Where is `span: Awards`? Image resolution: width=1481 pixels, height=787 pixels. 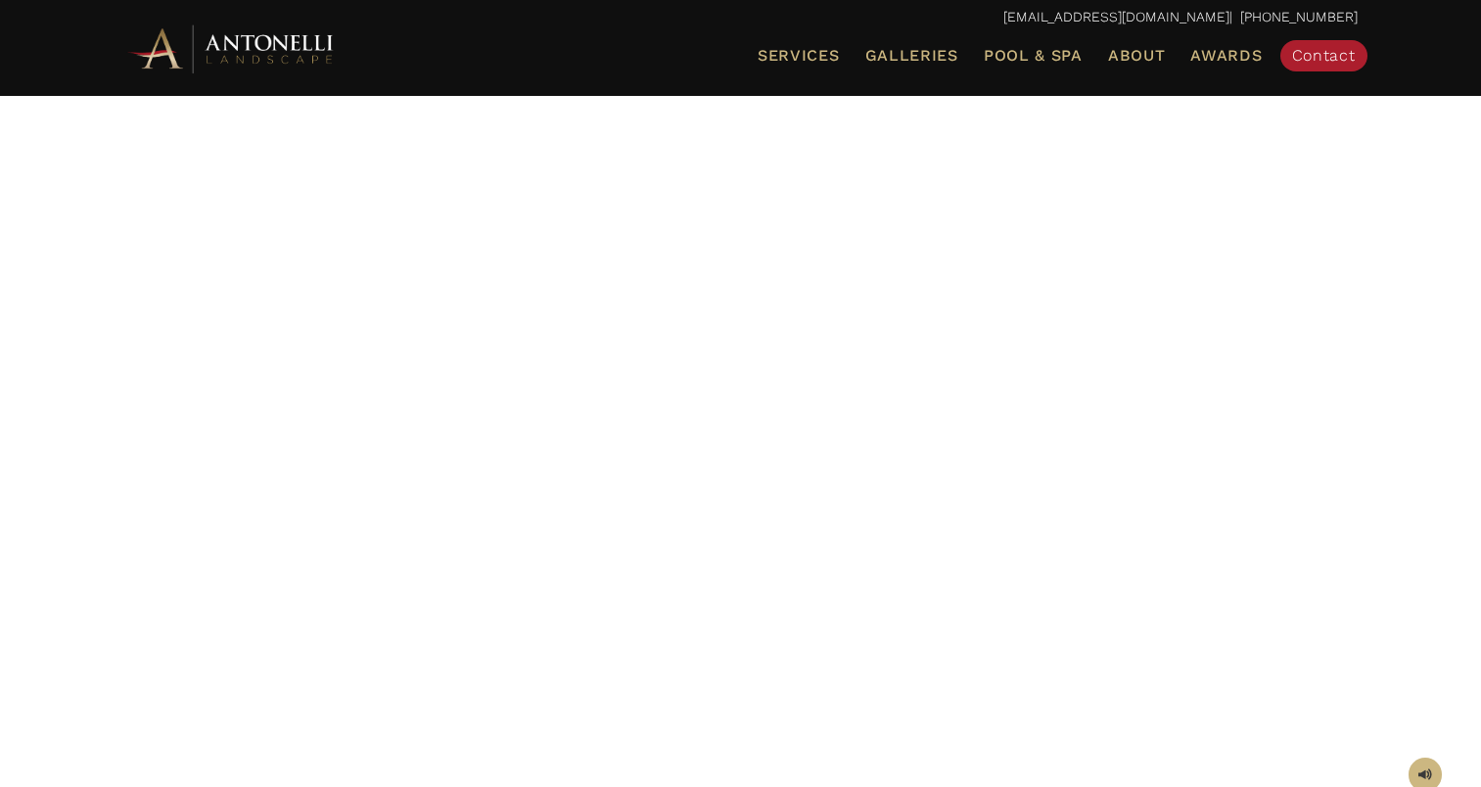 span: Awards is located at coordinates (1225, 55).